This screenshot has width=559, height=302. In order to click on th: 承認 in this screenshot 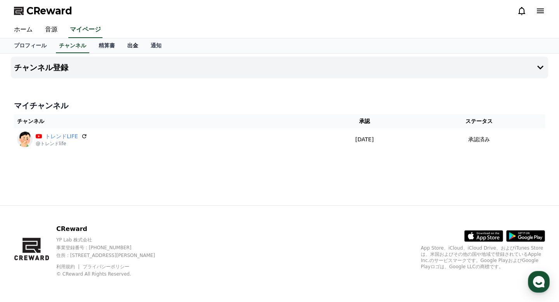, I will do `click(365, 121)`.